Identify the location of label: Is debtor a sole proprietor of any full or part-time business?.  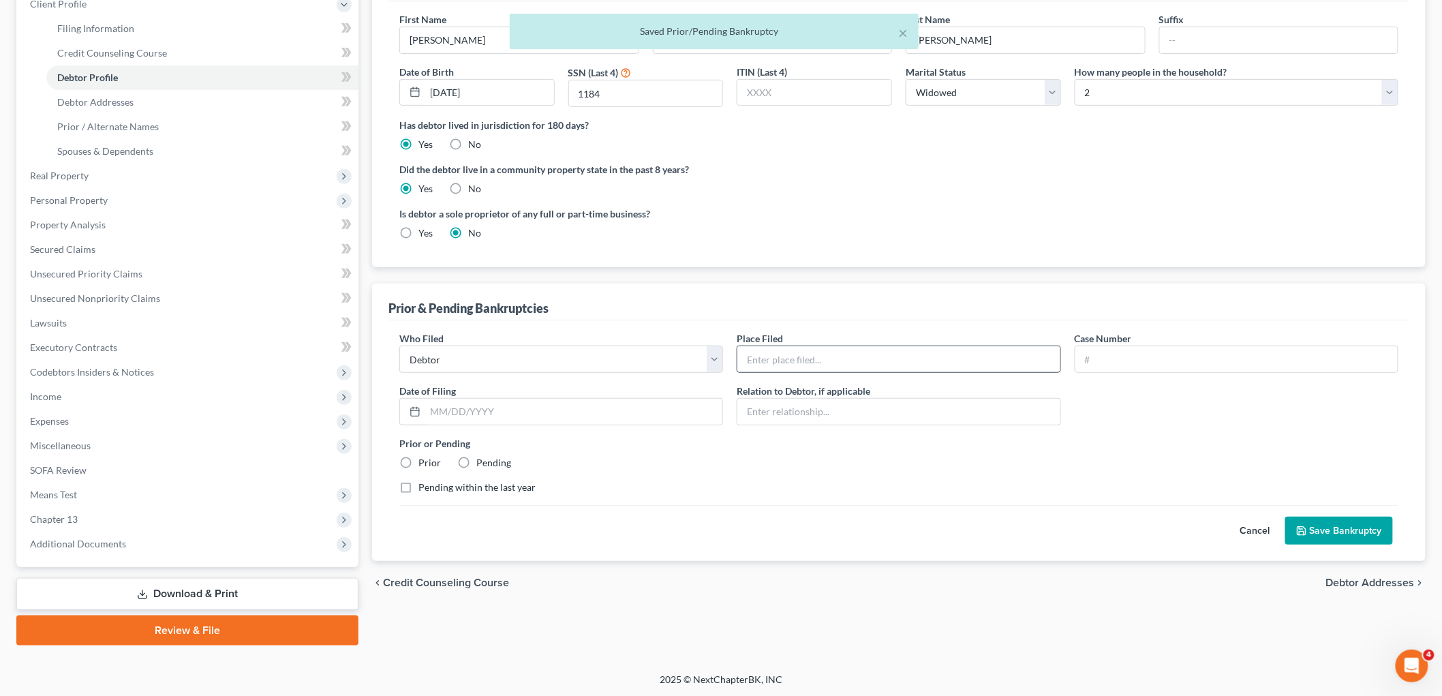
(645, 213).